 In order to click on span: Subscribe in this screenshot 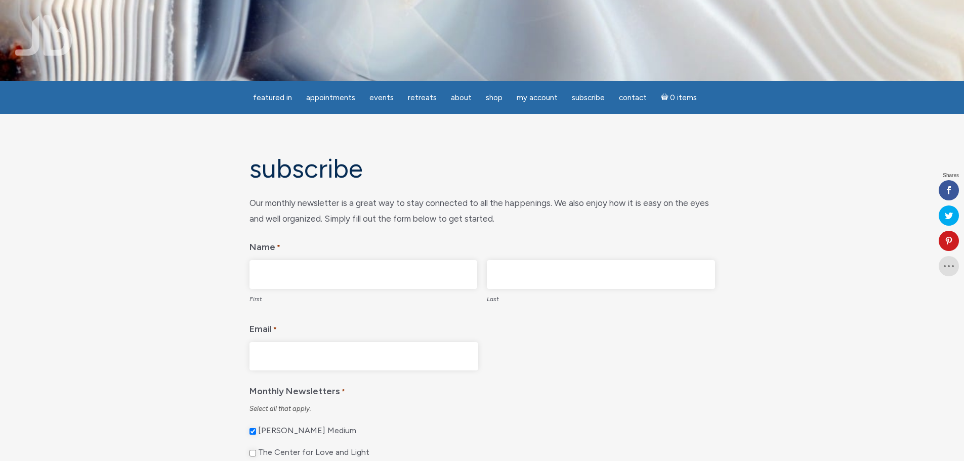, I will do `click(588, 98)`.